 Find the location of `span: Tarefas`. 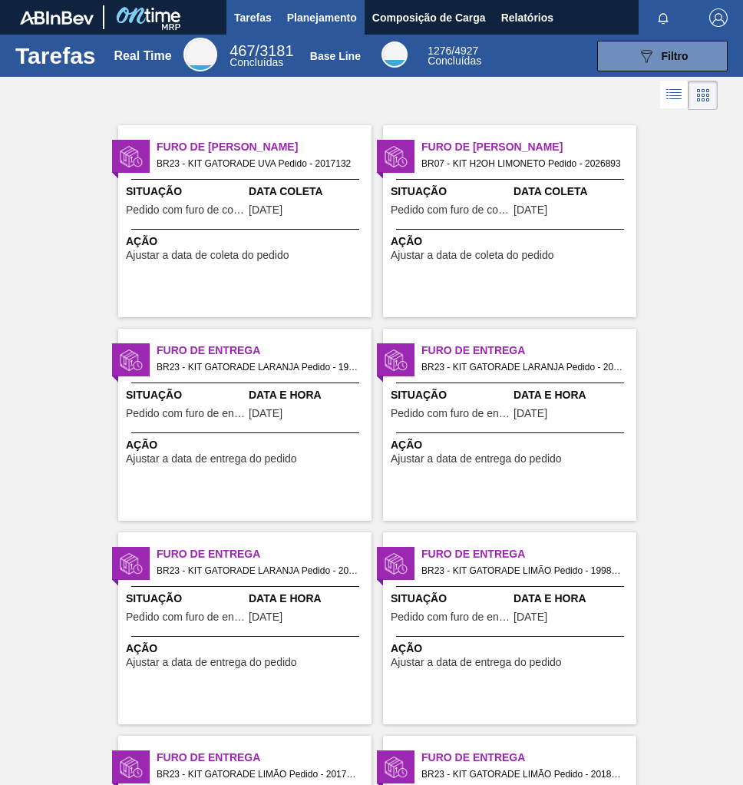

span: Tarefas is located at coordinates (253, 18).